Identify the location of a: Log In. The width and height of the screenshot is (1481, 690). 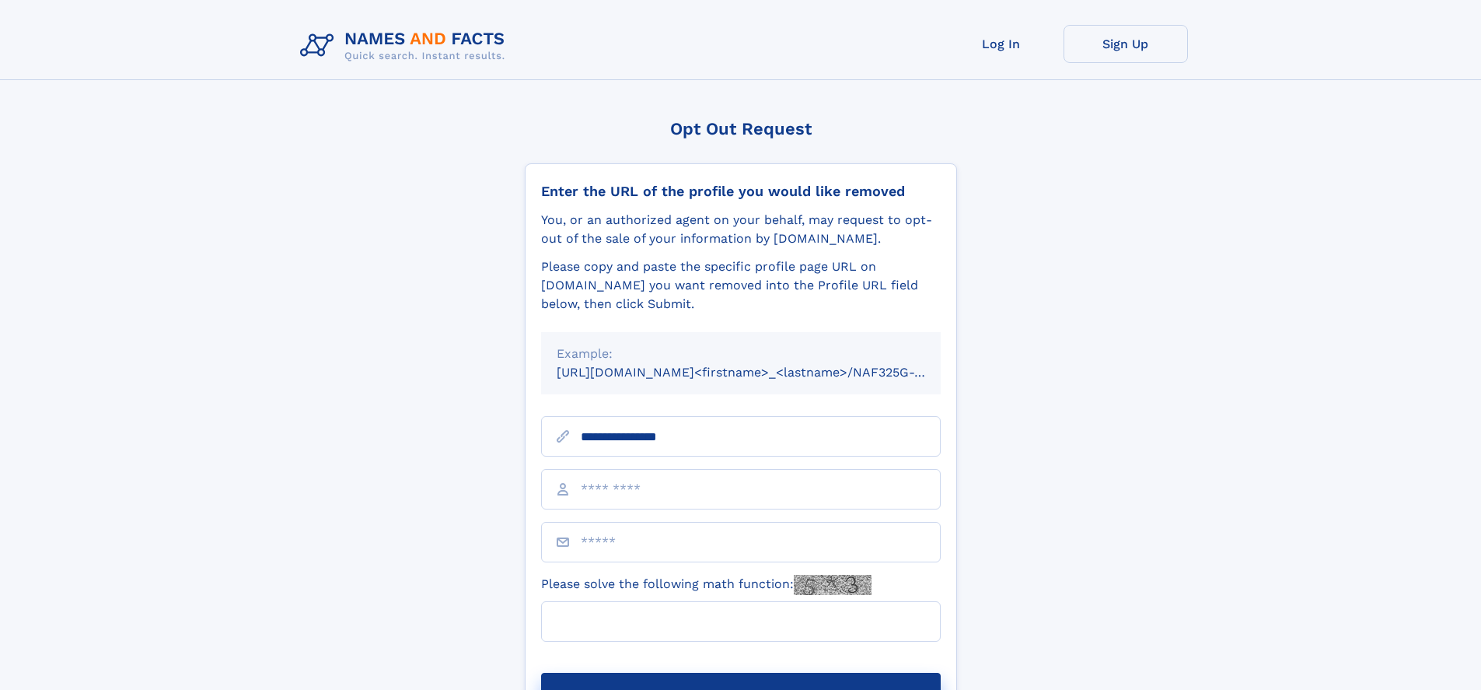
(1002, 44).